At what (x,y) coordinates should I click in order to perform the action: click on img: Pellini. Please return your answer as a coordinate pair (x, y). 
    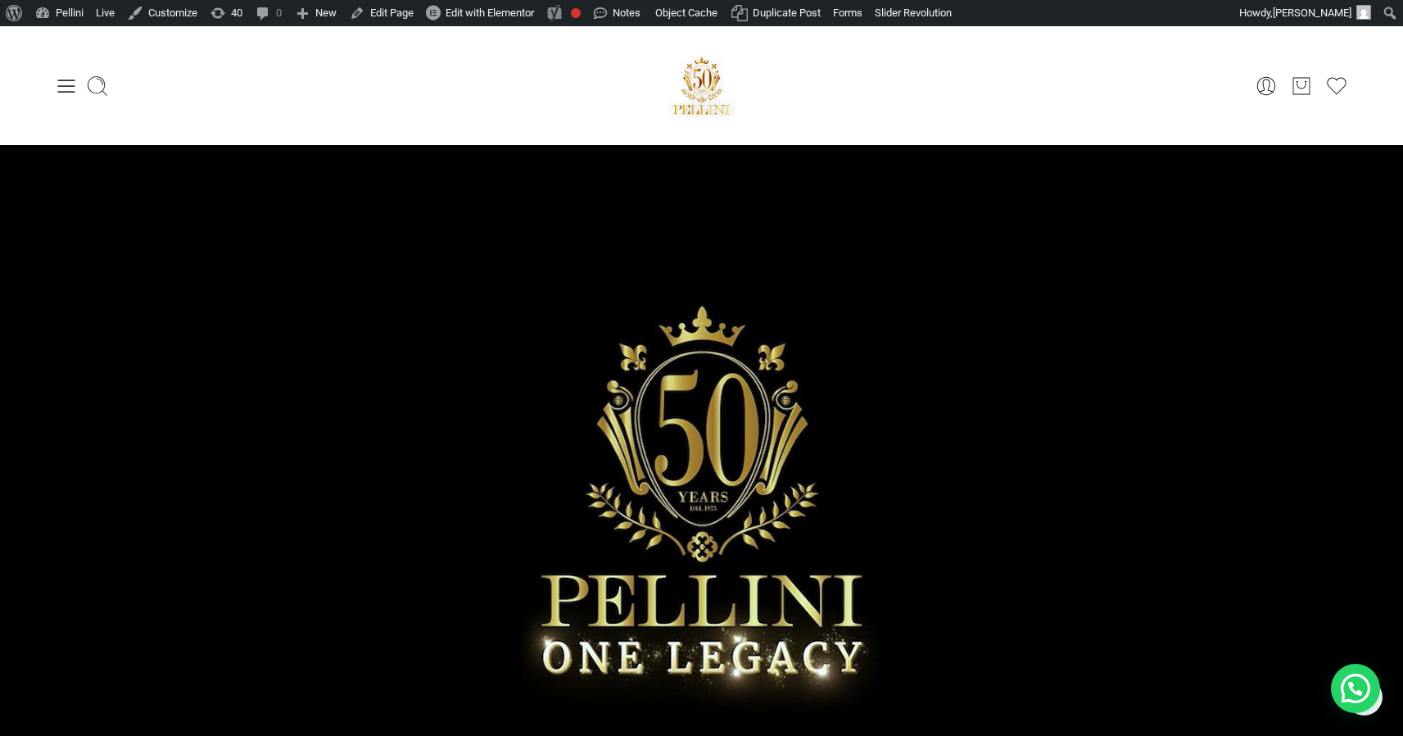
    Looking at the image, I should click on (702, 85).